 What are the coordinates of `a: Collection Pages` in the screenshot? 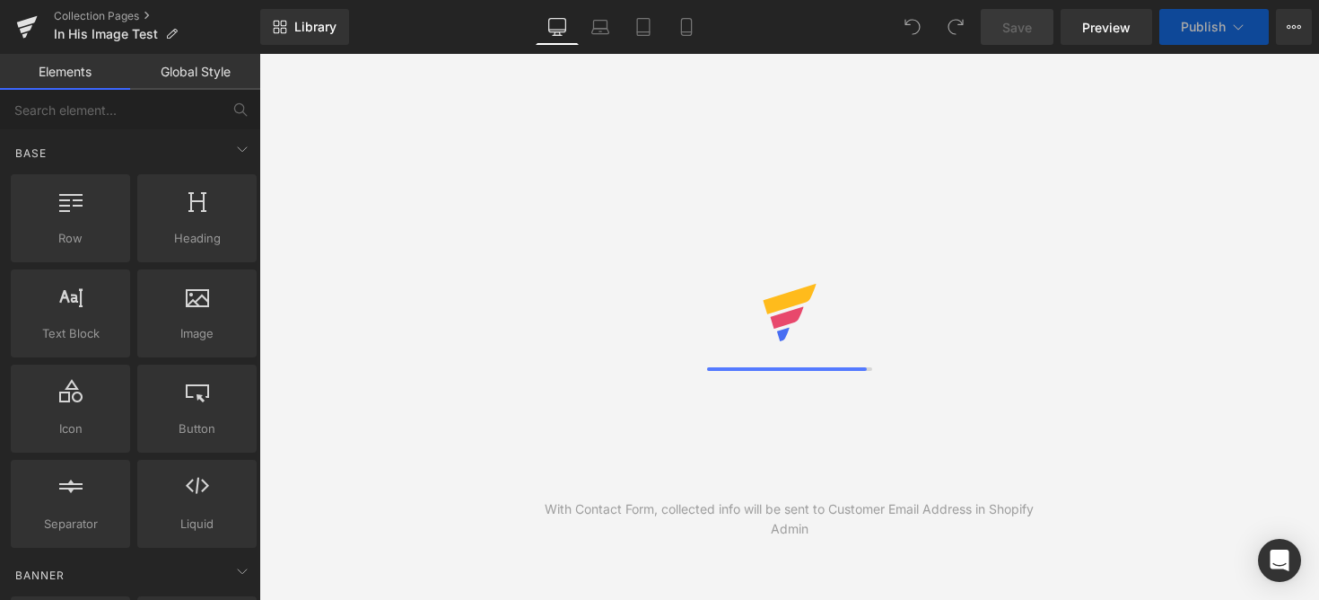 It's located at (157, 16).